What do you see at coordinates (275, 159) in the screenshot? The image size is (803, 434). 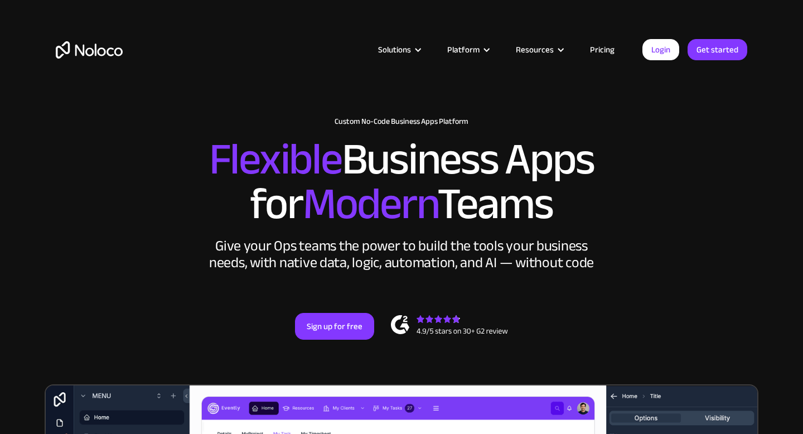 I see `span: Flexible` at bounding box center [275, 159].